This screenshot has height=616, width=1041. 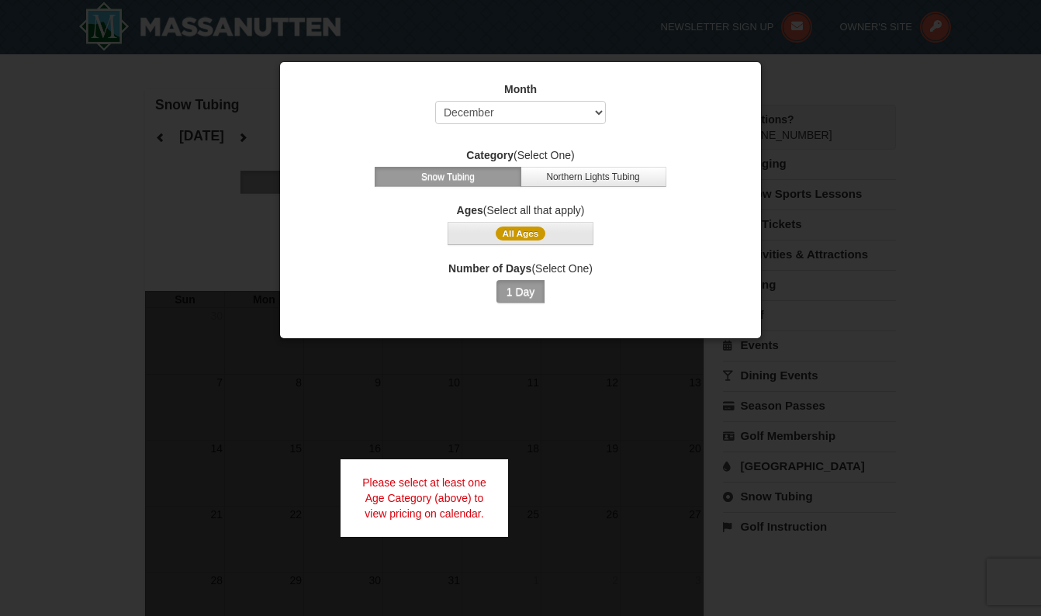 What do you see at coordinates (470, 210) in the screenshot?
I see `strong: Ages` at bounding box center [470, 210].